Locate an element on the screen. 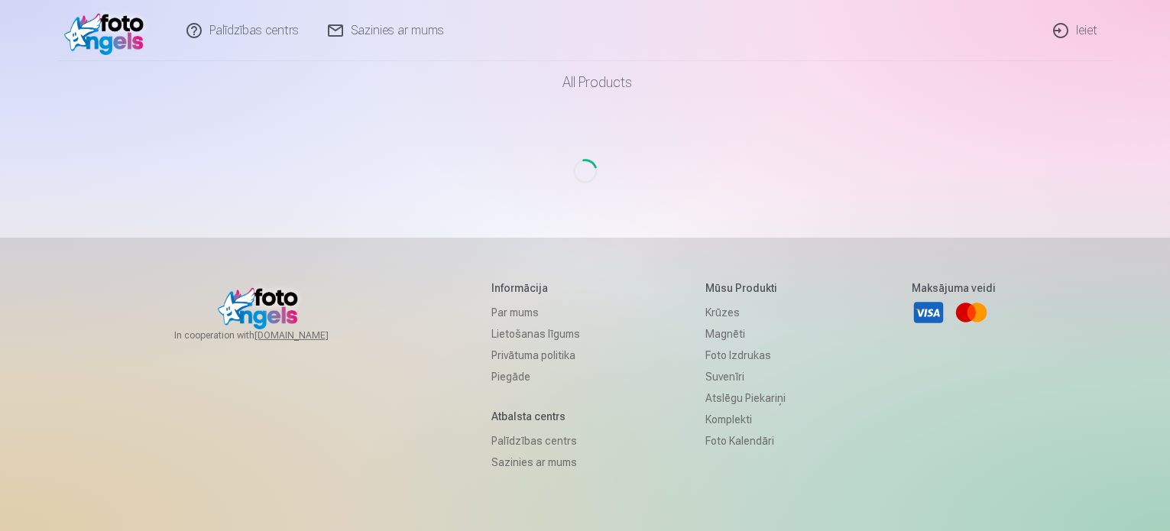 The height and width of the screenshot is (531, 1170). a: Lietošanas līgums is located at coordinates (536, 334).